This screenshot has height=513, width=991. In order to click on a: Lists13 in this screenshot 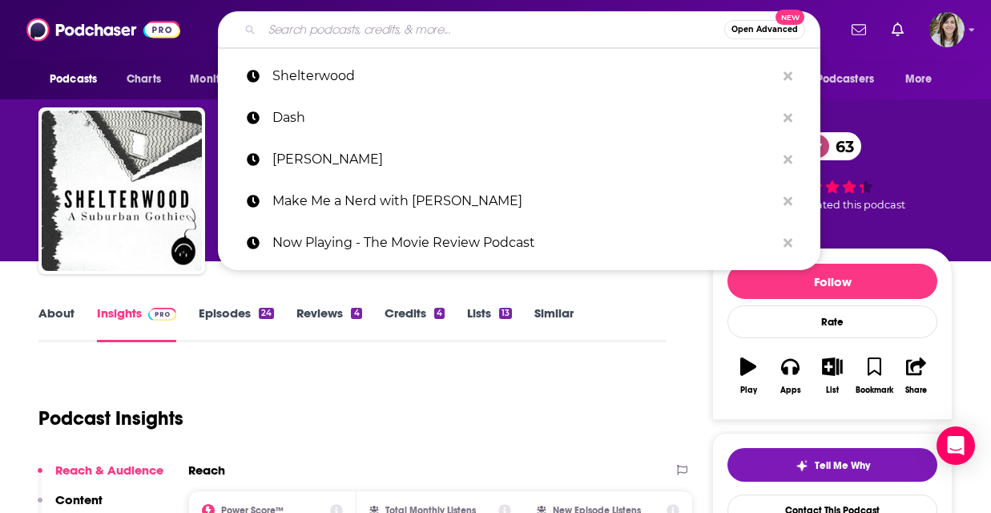, I will do `click(489, 324)`.